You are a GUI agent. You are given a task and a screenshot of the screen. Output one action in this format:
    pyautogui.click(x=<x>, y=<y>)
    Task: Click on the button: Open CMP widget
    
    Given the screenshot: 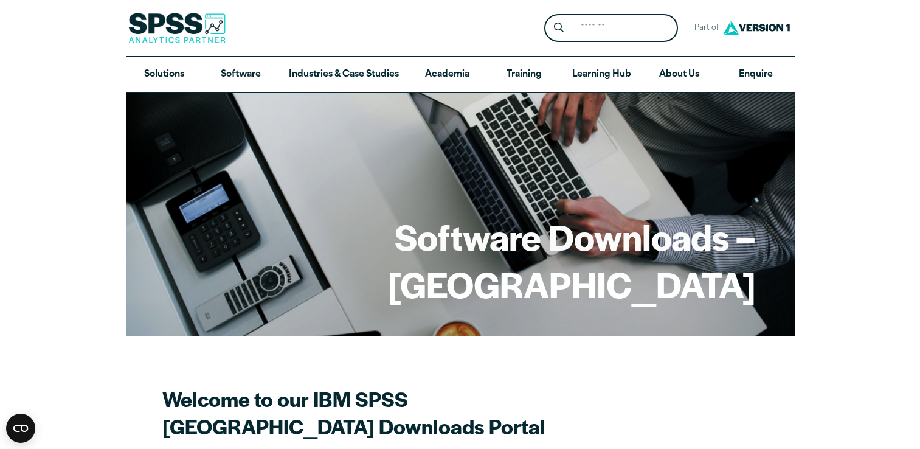 What is the action you would take?
    pyautogui.click(x=21, y=428)
    